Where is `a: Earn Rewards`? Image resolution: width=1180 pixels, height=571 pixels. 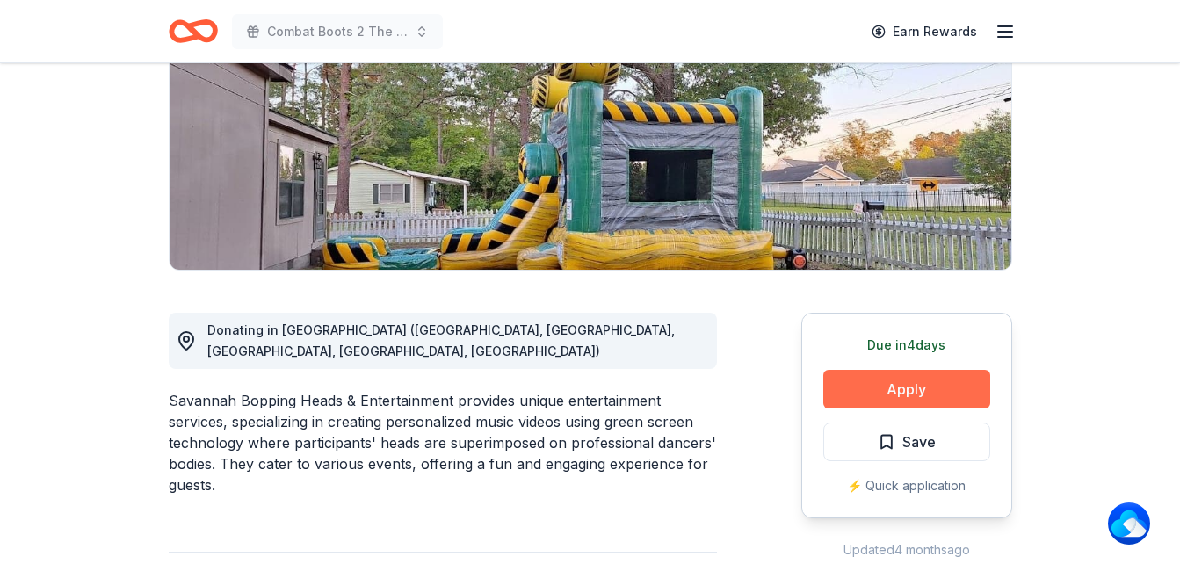 a: Earn Rewards is located at coordinates (924, 32).